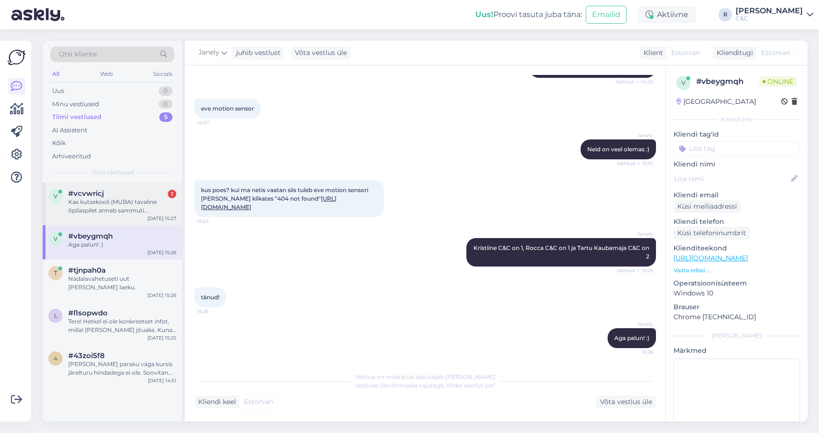 Image resolution: width=819 pixels, height=433 pixels. I want to click on span: Aga palun! :), so click(632, 337).